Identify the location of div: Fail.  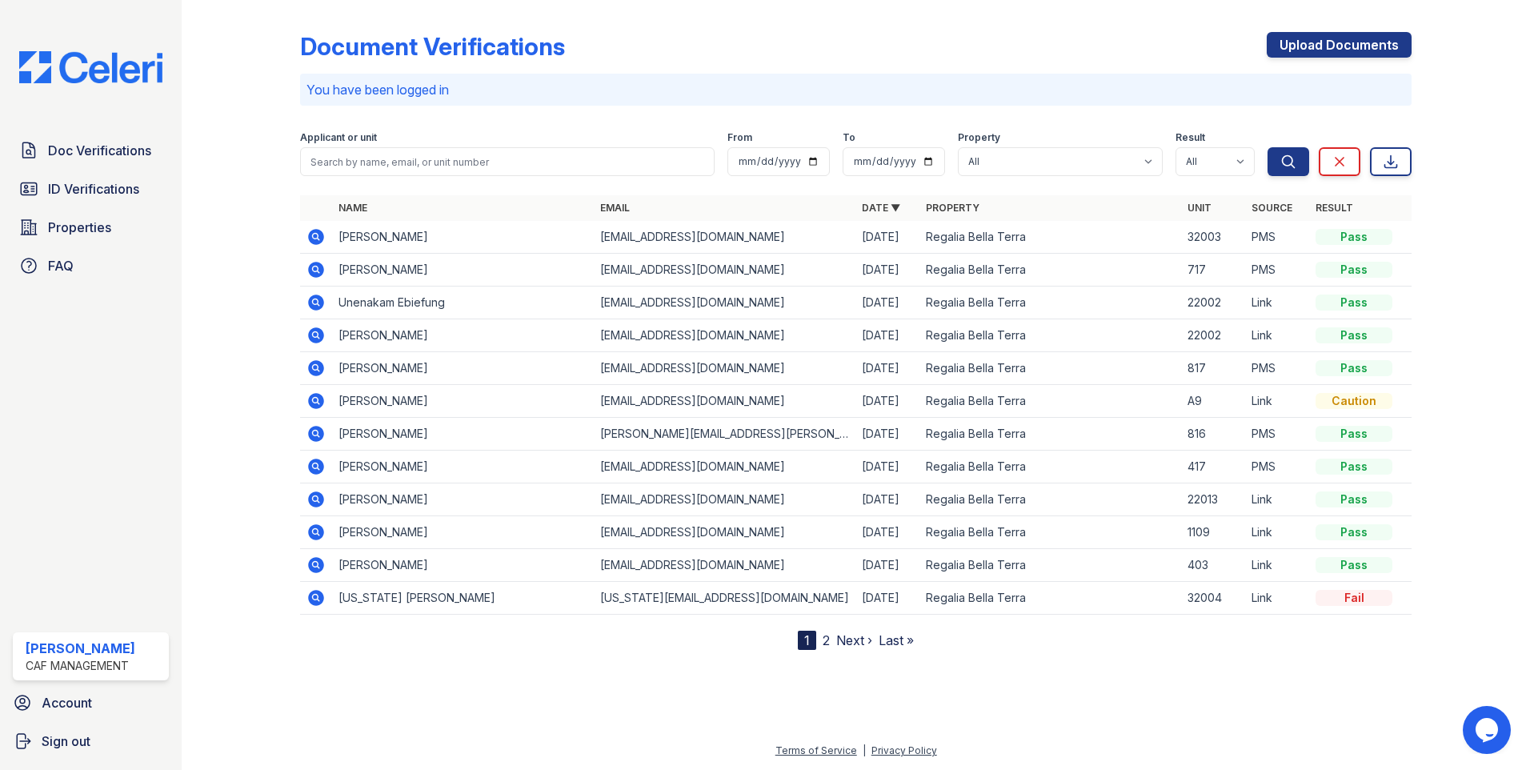
(1354, 598).